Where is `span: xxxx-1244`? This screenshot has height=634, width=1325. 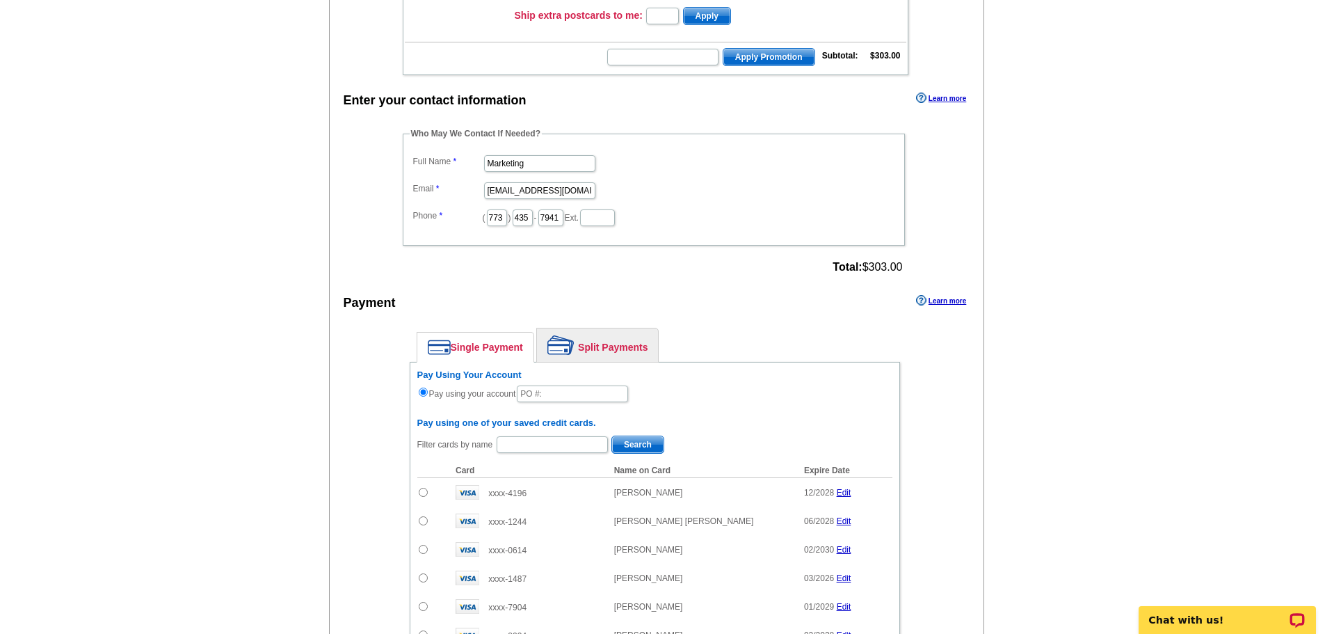 span: xxxx-1244 is located at coordinates (507, 522).